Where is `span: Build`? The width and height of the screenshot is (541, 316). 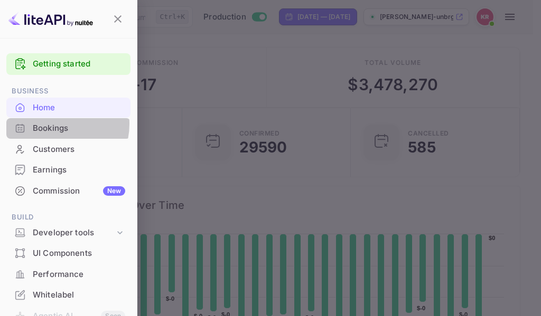
span: Build is located at coordinates (68, 218).